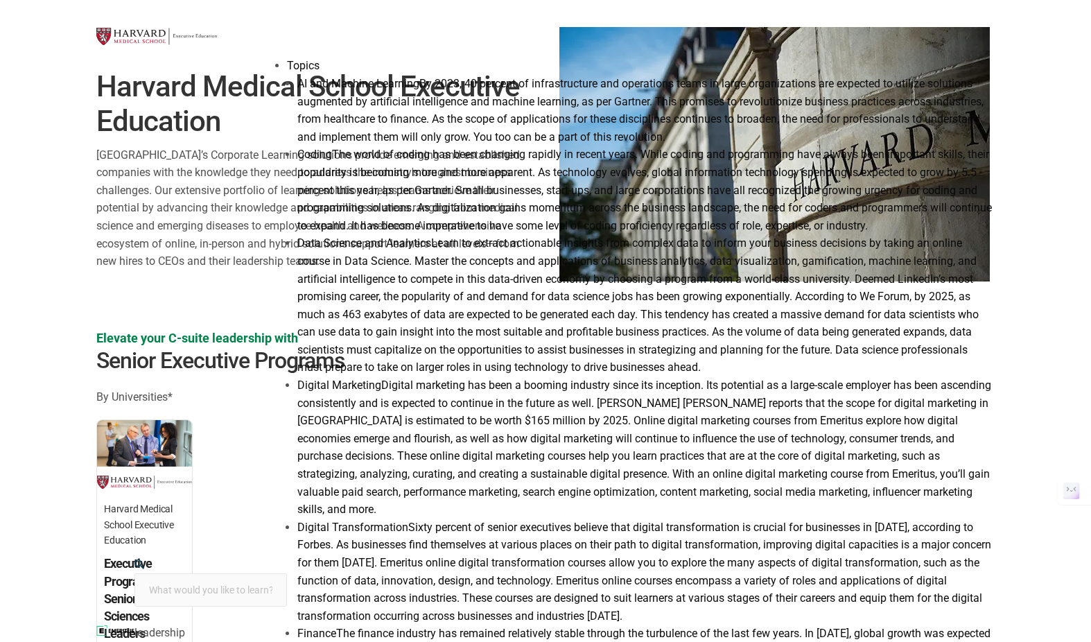  Describe the element at coordinates (638, 305) in the screenshot. I see `span: Learn to extract actionable insights from complex data to inform your business decisions by takin...` at that location.